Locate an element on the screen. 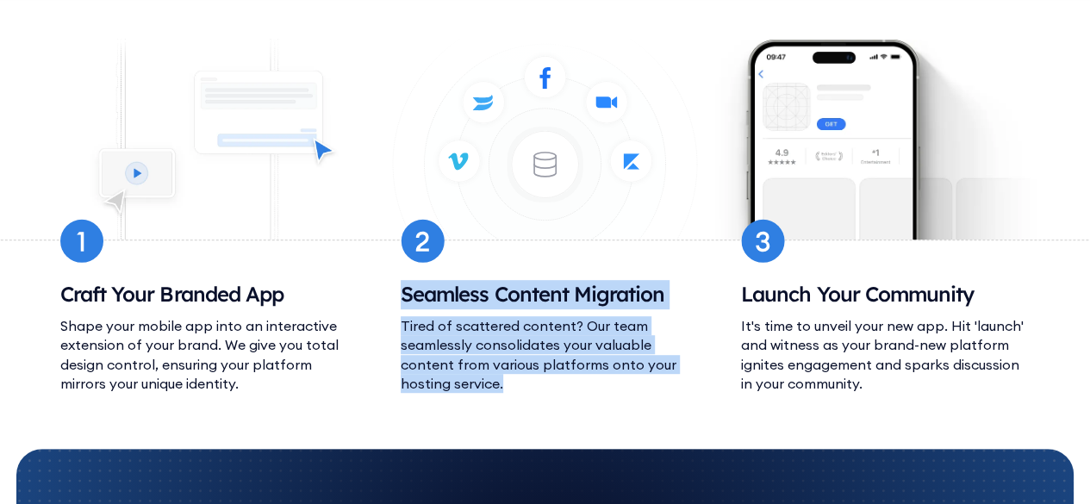  div: Shape your mobile app into an interactive extension of your brand. We give you total design contr... is located at coordinates (204, 355).